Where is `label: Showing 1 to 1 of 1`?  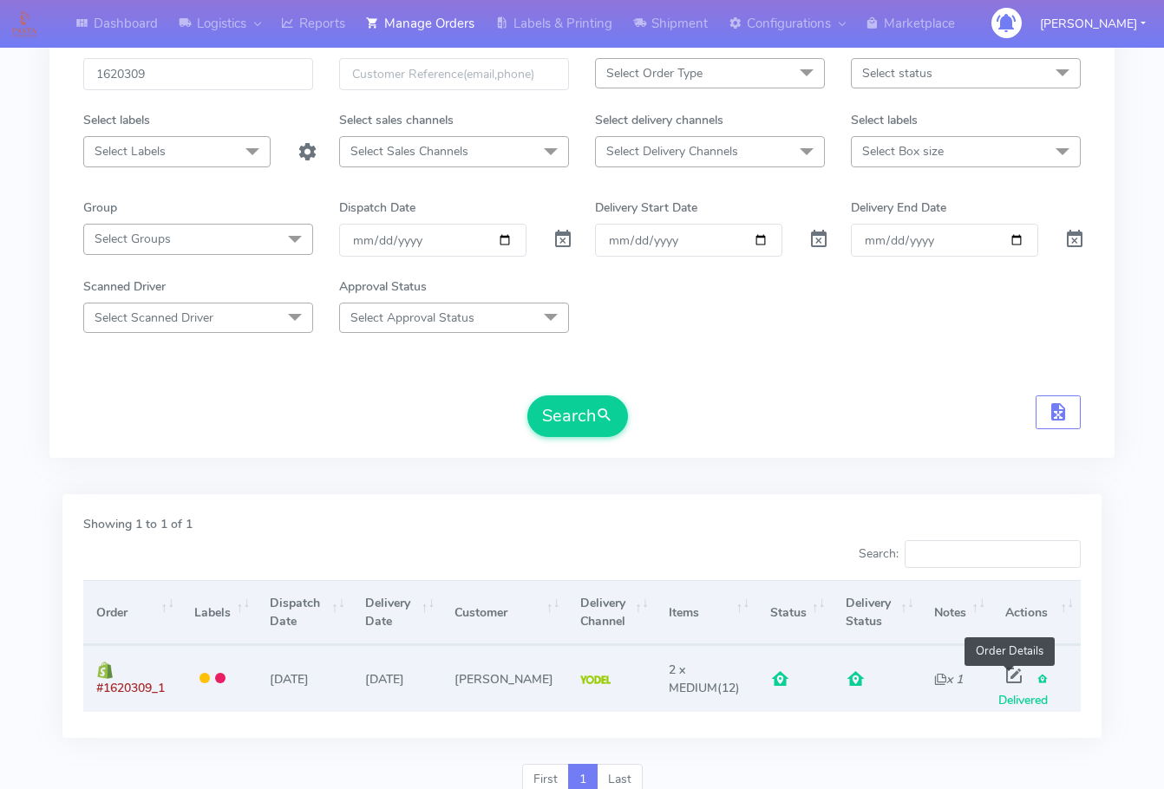
label: Showing 1 to 1 of 1 is located at coordinates (138, 524).